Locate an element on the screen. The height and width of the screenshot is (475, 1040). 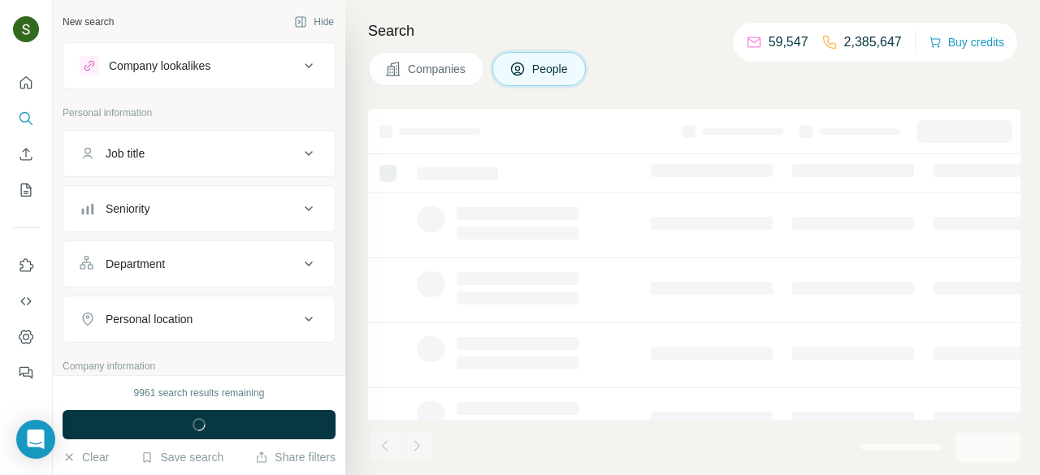
button: Share filters is located at coordinates (295, 457).